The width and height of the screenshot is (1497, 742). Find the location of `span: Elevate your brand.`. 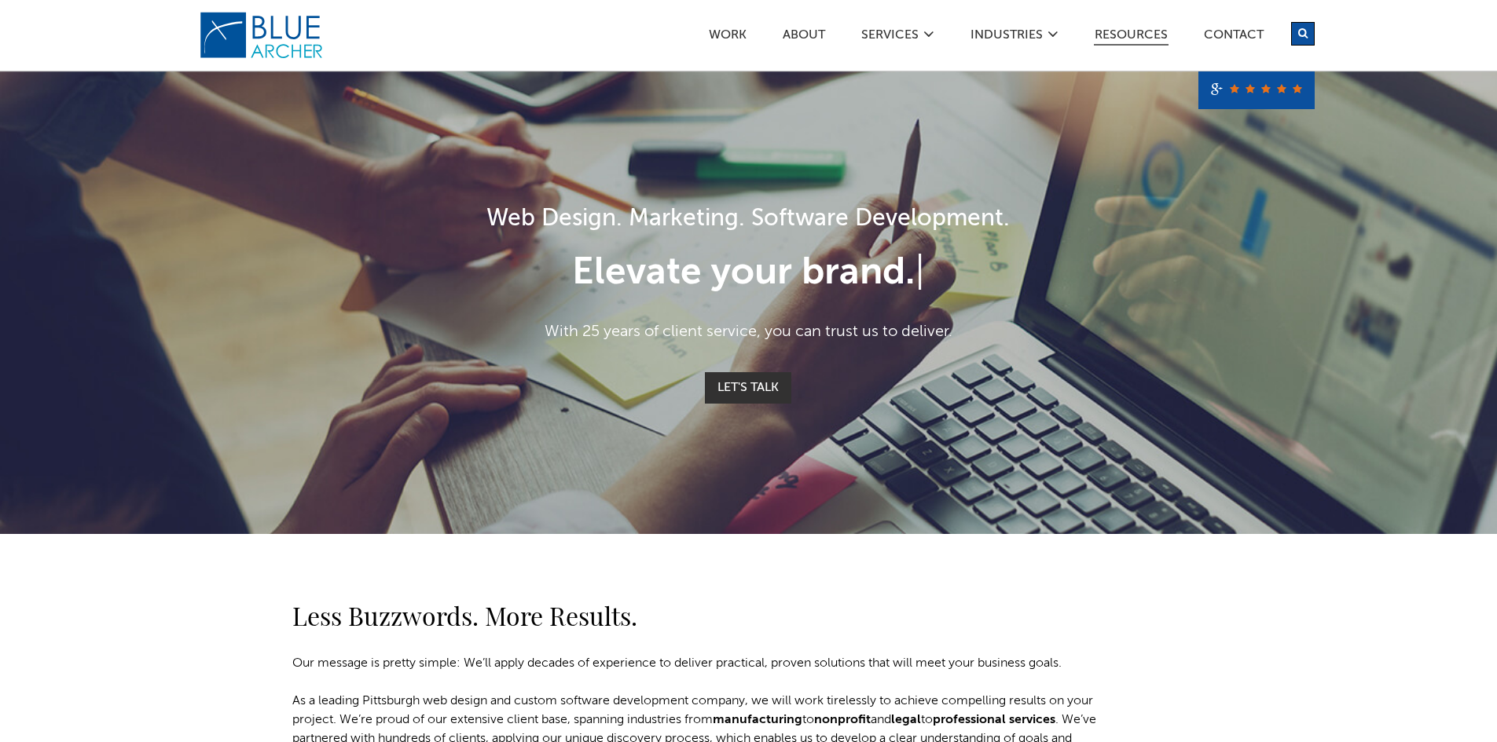

span: Elevate your brand. is located at coordinates (743, 273).